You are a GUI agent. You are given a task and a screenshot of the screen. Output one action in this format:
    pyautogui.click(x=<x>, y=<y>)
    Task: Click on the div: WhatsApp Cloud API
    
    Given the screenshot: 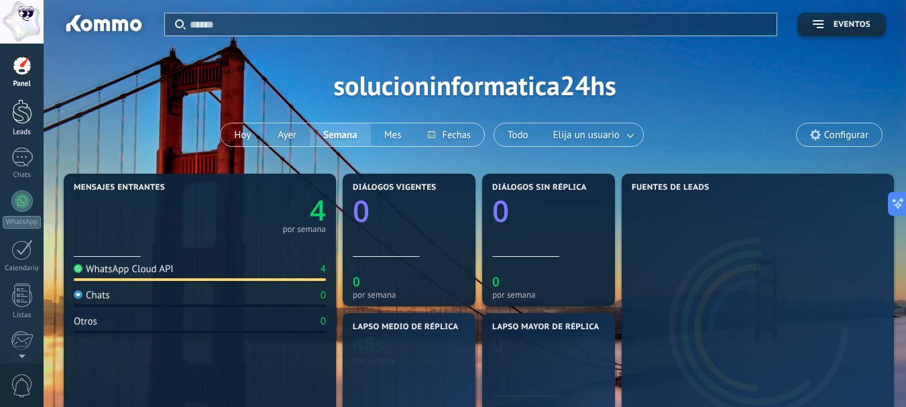 What is the action you would take?
    pyautogui.click(x=123, y=269)
    